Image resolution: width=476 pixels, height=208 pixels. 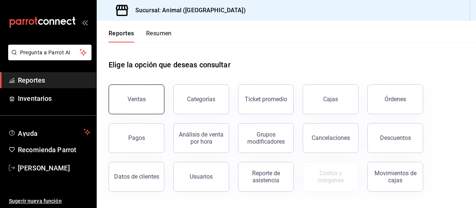 What do you see at coordinates (54, 80) in the screenshot?
I see `span: Reportes` at bounding box center [54, 80].